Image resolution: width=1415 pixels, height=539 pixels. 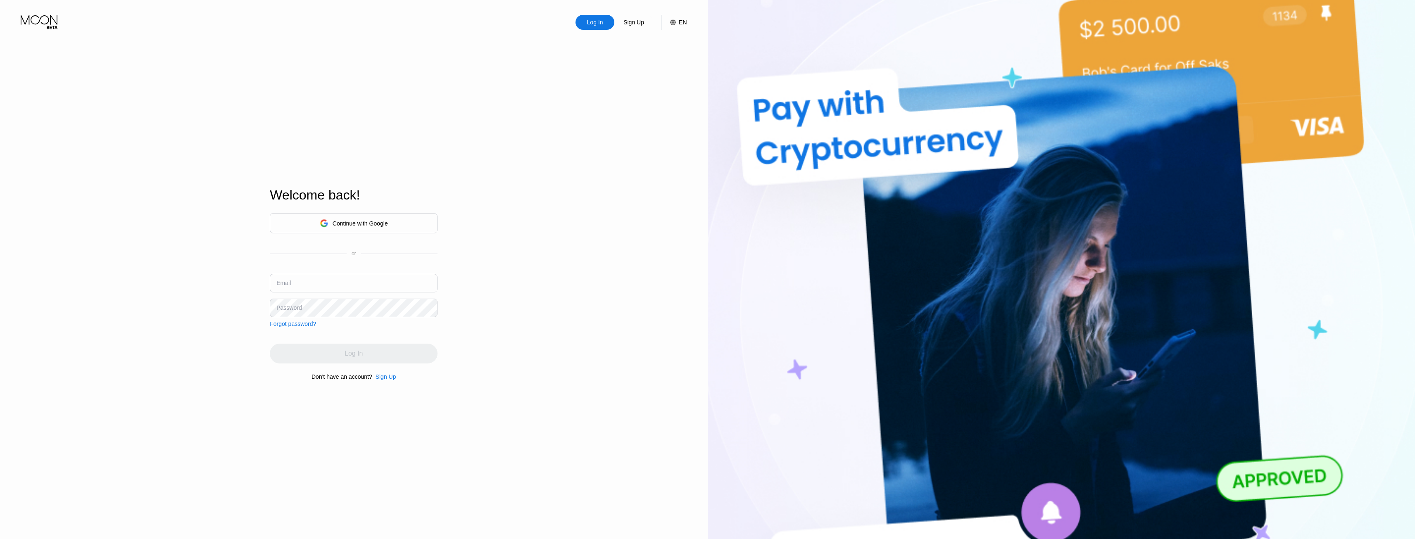 I want to click on div: or, so click(x=354, y=254).